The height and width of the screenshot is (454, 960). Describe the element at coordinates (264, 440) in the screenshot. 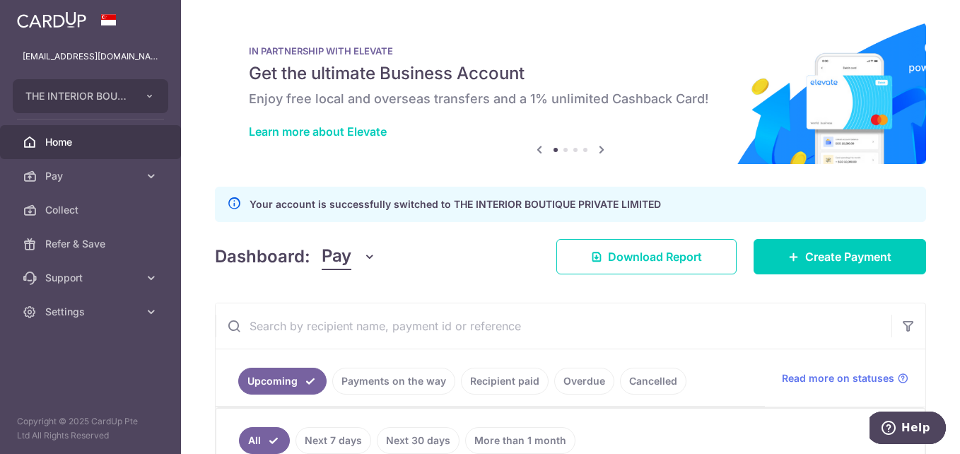

I see `a: All` at that location.